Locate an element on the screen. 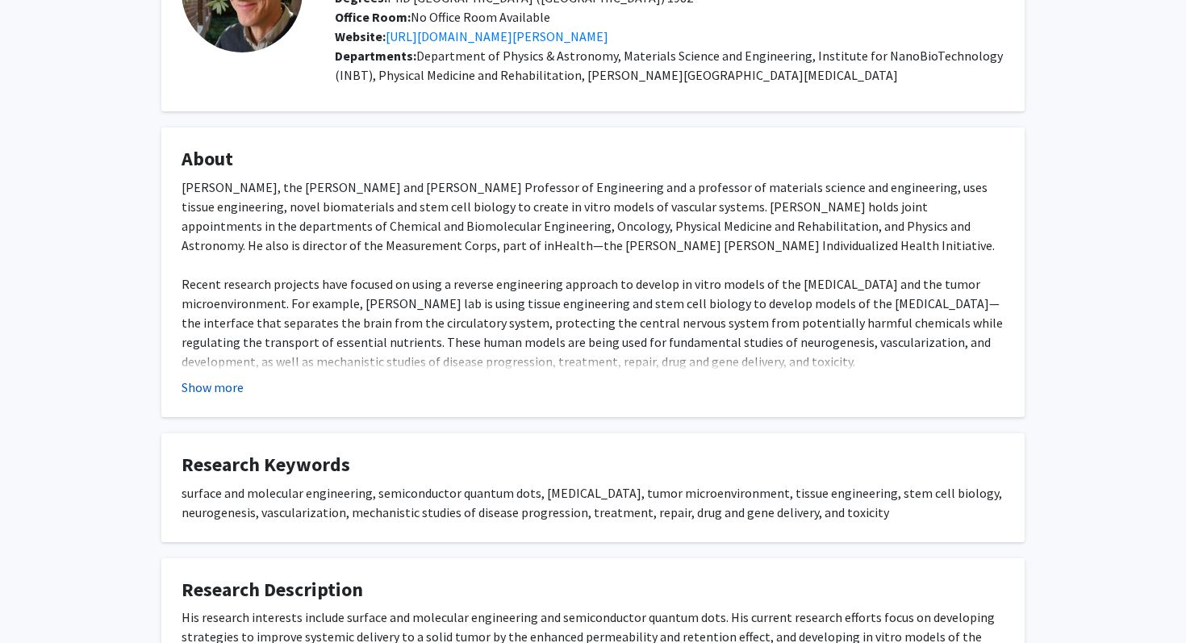 The width and height of the screenshot is (1186, 643). h4: About is located at coordinates (593, 159).